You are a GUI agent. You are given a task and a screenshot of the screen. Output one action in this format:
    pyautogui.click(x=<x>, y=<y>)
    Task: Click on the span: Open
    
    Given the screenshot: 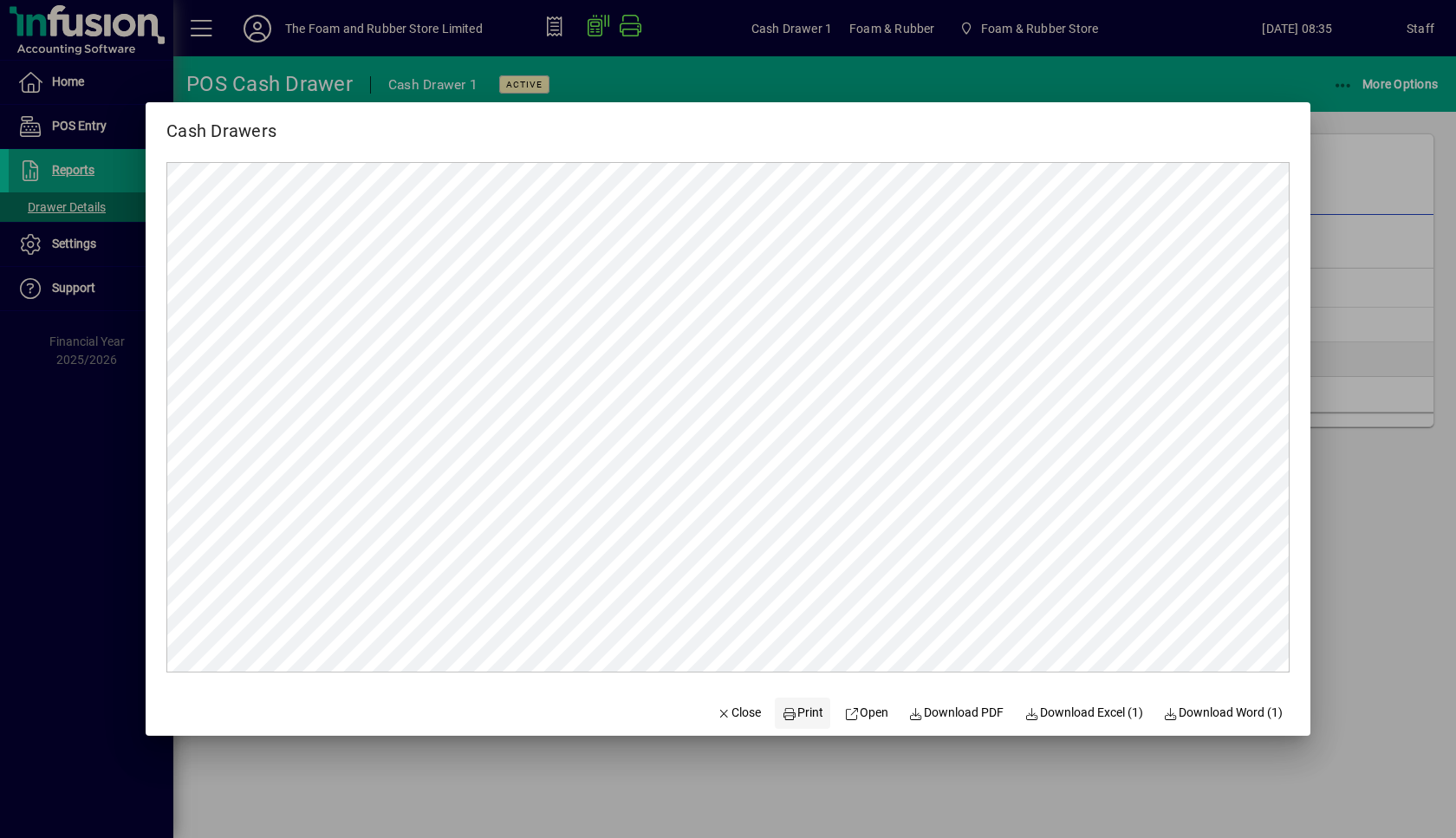 What is the action you would take?
    pyautogui.click(x=865, y=712)
    